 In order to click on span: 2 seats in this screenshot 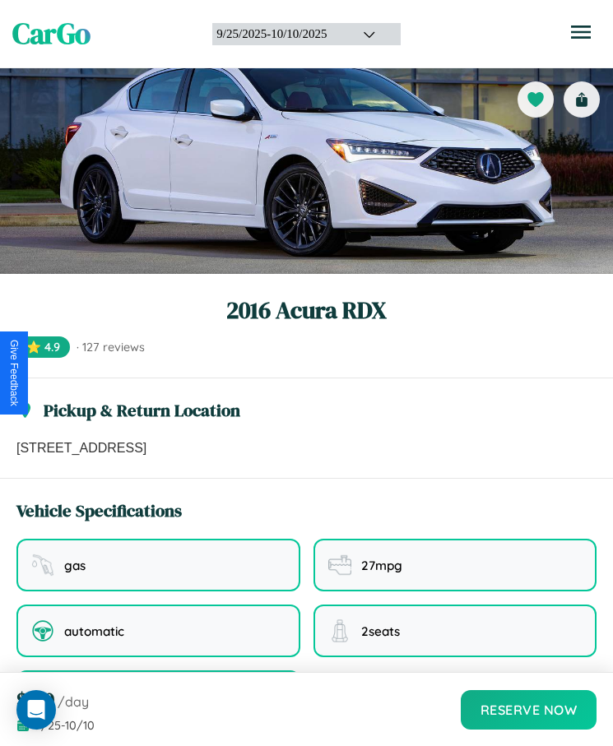, I will do `click(380, 631)`.